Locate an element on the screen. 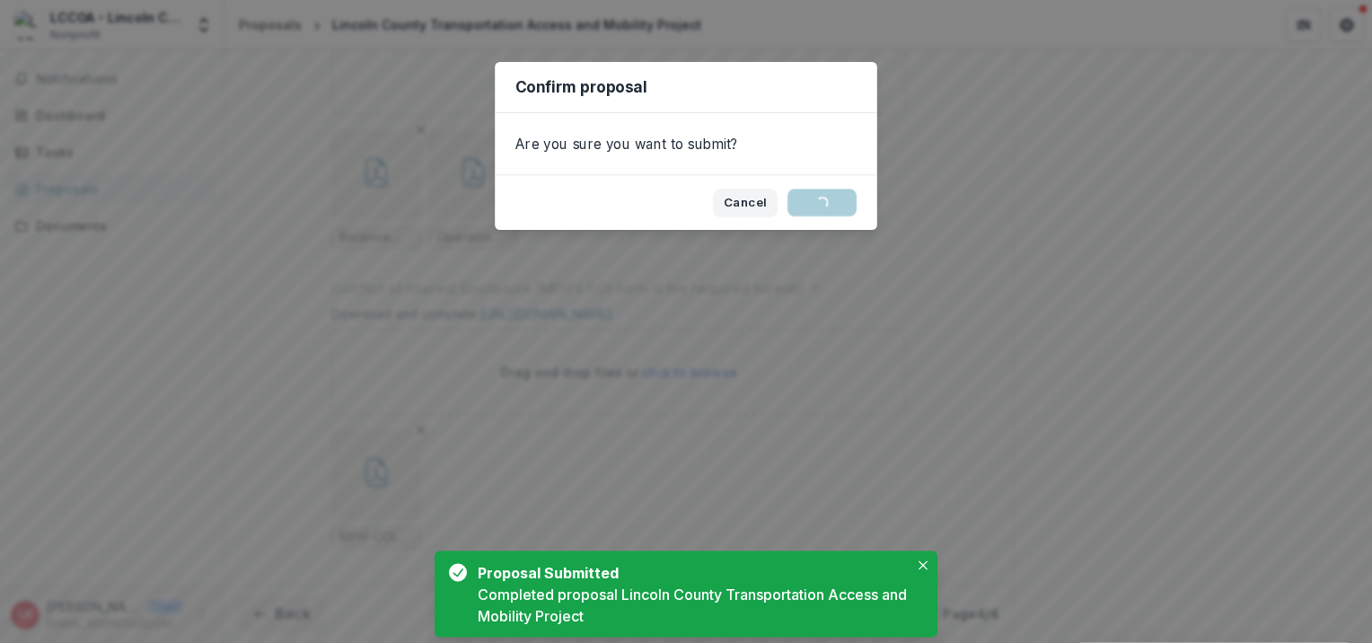 The image size is (1372, 643). div: Proposal Submitted is located at coordinates (690, 573).